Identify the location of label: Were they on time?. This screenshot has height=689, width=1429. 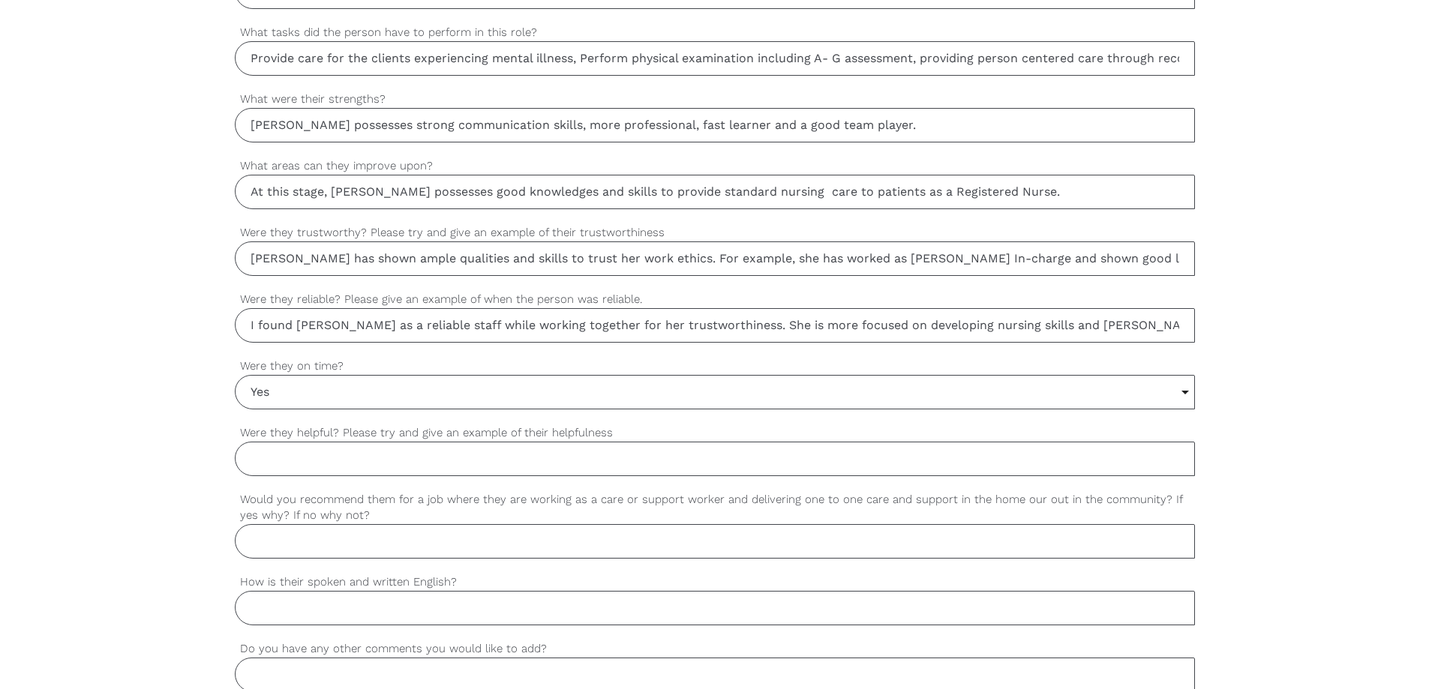
(715, 366).